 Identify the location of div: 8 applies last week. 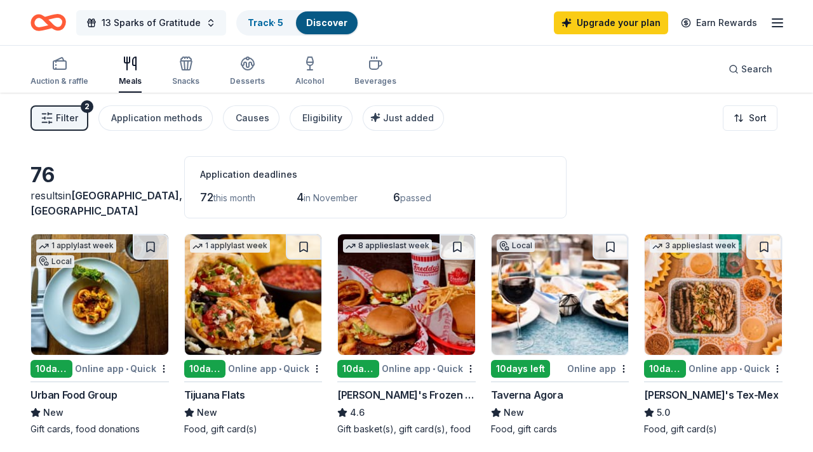
(388, 246).